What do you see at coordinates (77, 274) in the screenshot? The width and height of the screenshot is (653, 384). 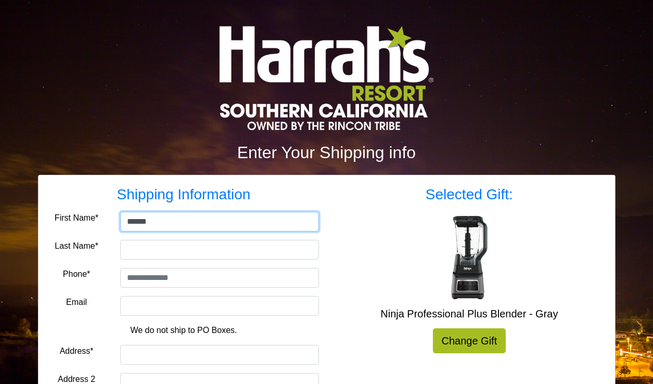 I see `label: Phone*` at bounding box center [77, 274].